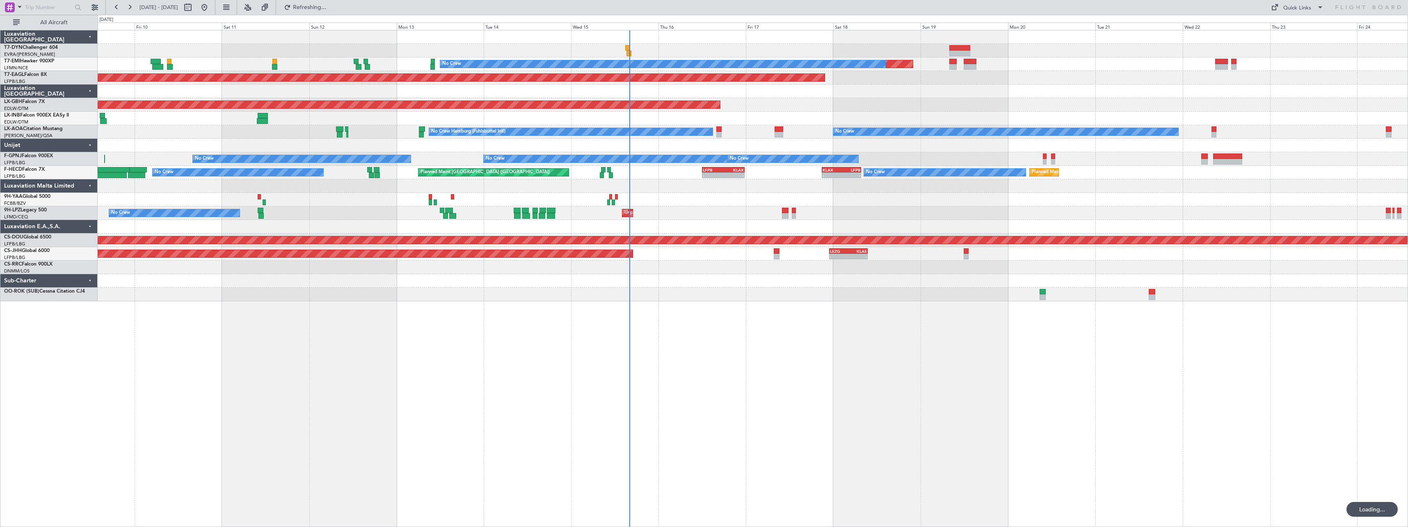  Describe the element at coordinates (527, 26) in the screenshot. I see `div: Tue 14` at that location.